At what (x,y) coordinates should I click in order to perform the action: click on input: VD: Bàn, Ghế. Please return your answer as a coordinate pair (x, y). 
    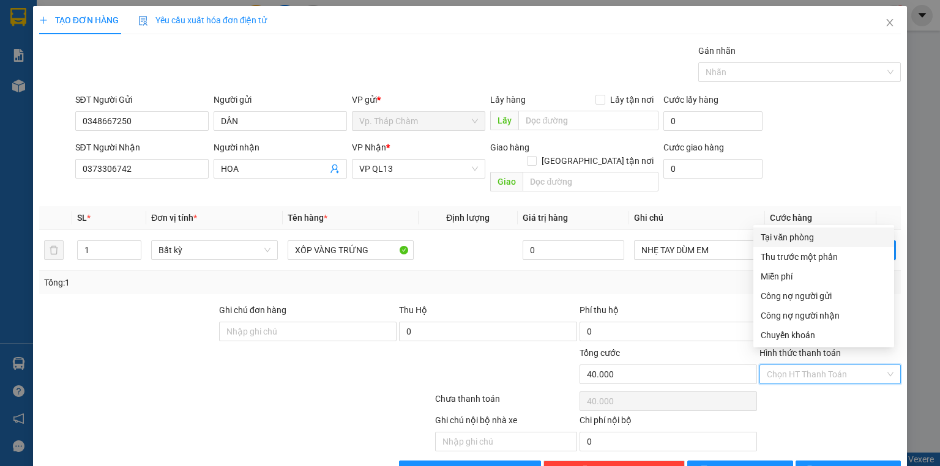
    Looking at the image, I should click on (351, 250).